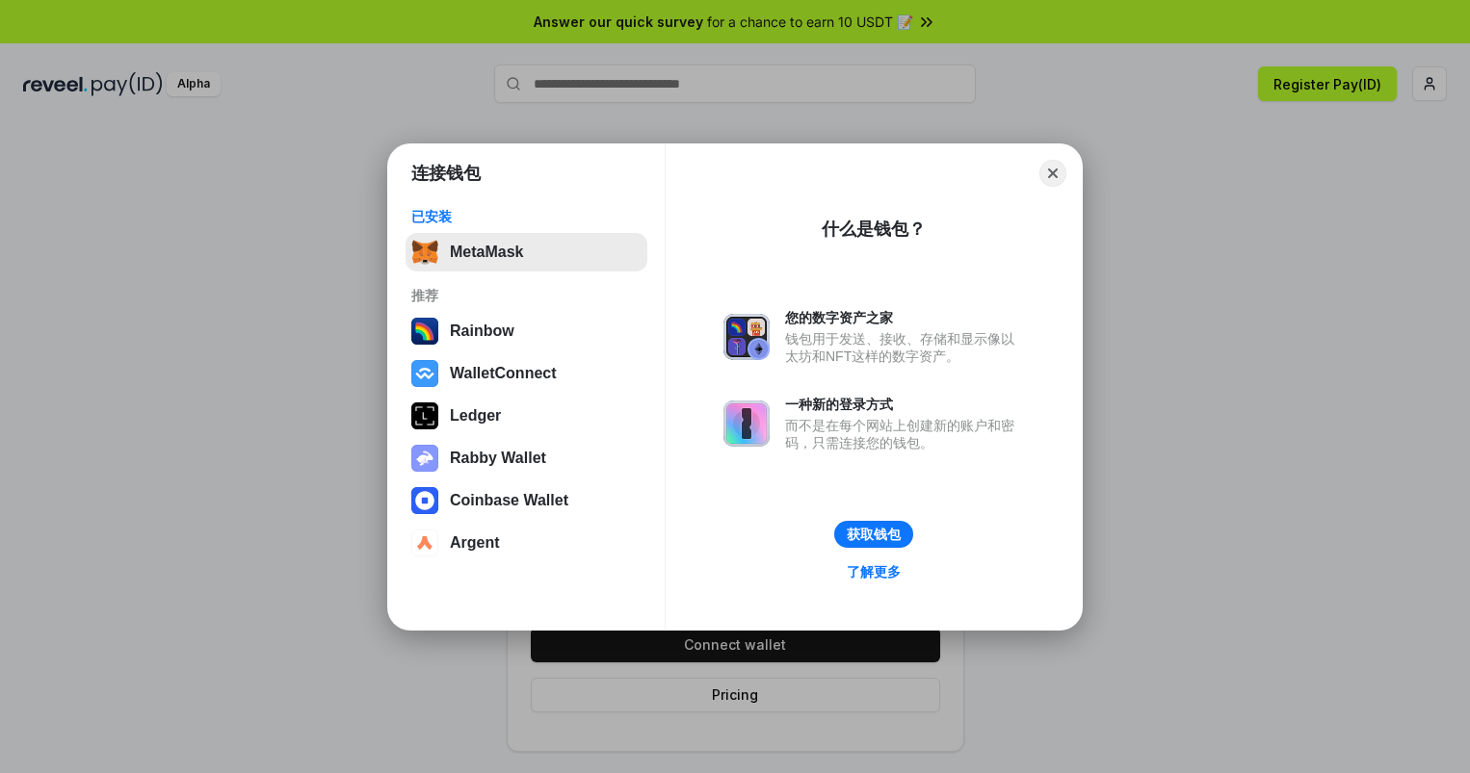  What do you see at coordinates (475, 543) in the screenshot?
I see `div: Argent` at bounding box center [475, 543].